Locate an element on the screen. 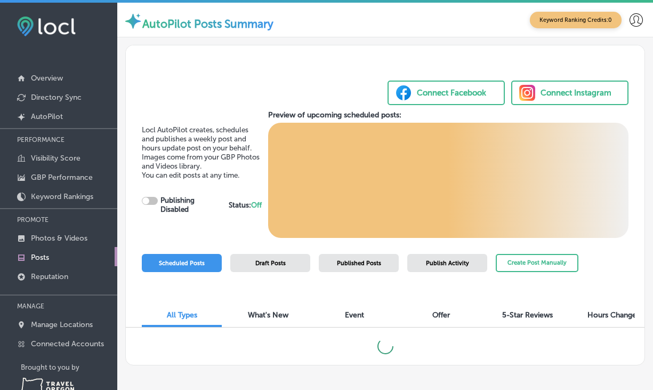 The height and width of the screenshot is (390, 653). p: Visibility Score is located at coordinates (55, 158).